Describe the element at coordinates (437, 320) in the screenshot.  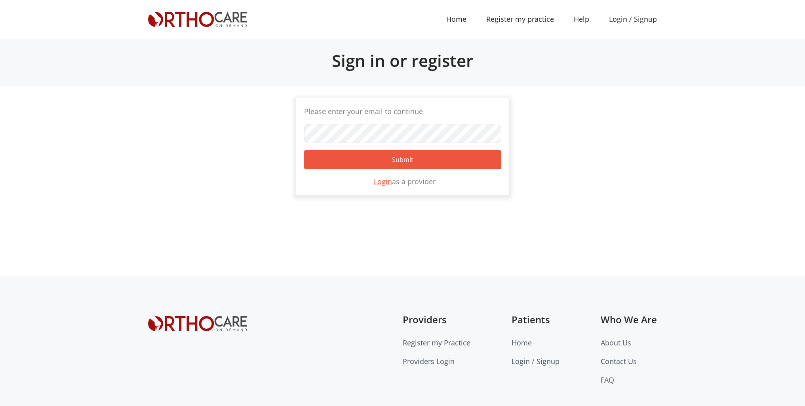
I see `h5: Providers` at that location.